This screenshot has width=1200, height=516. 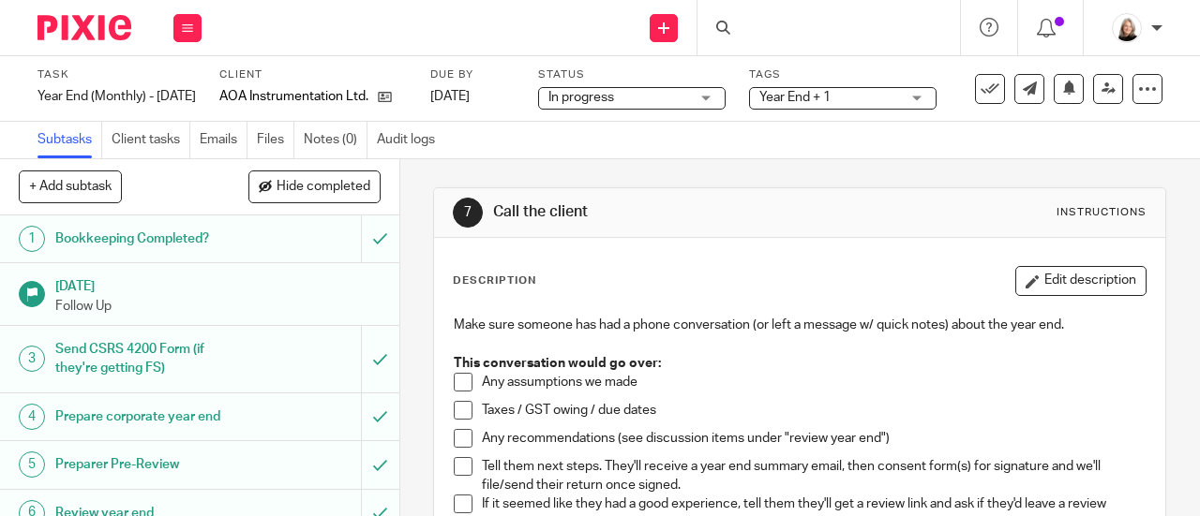 I want to click on p: Tell them next steps. They'll receive a year end summary email, then consent form(s) for signatur..., so click(x=814, y=476).